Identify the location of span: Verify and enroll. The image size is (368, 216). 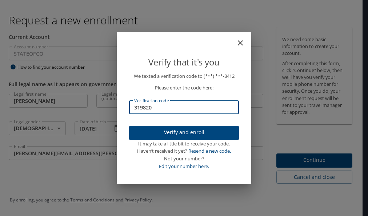
(184, 132).